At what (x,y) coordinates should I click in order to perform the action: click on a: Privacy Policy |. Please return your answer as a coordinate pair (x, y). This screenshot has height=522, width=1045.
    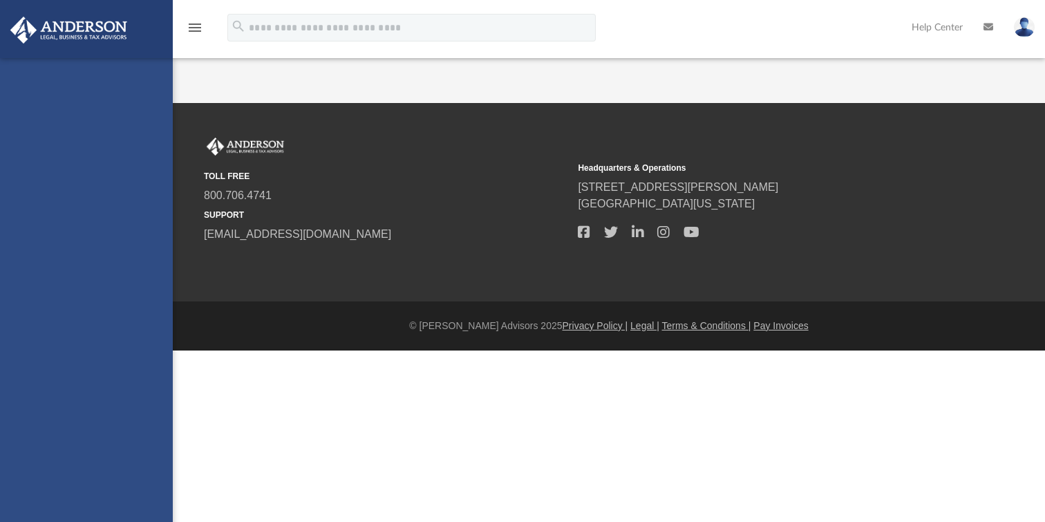
    Looking at the image, I should click on (595, 325).